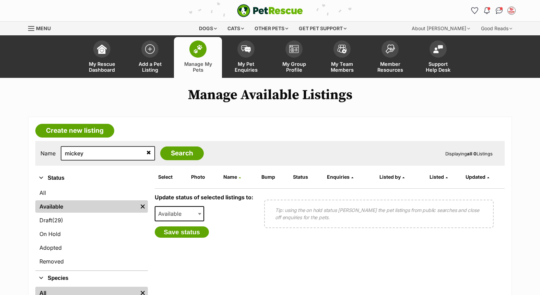 The width and height of the screenshot is (540, 295). What do you see at coordinates (342, 57) in the screenshot?
I see `a: My Team Members` at bounding box center [342, 57].